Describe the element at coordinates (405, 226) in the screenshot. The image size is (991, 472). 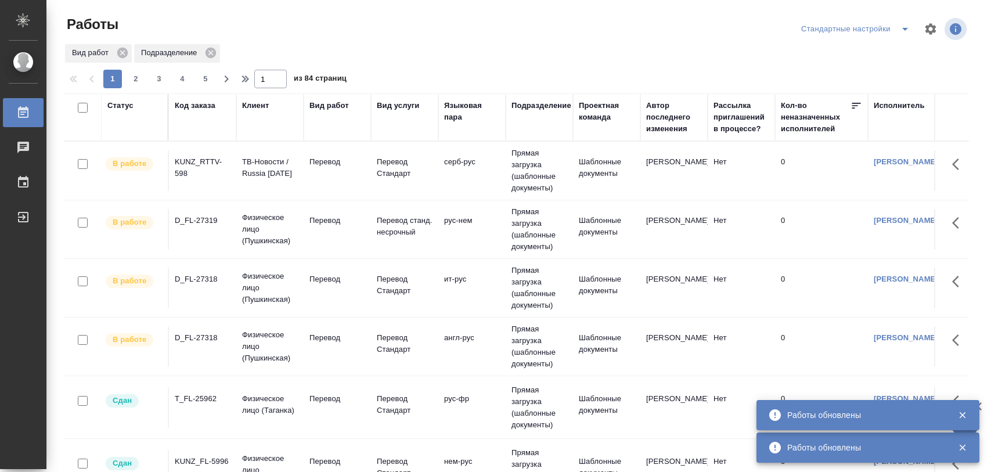
I see `p: Перевод станд. несрочный` at that location.